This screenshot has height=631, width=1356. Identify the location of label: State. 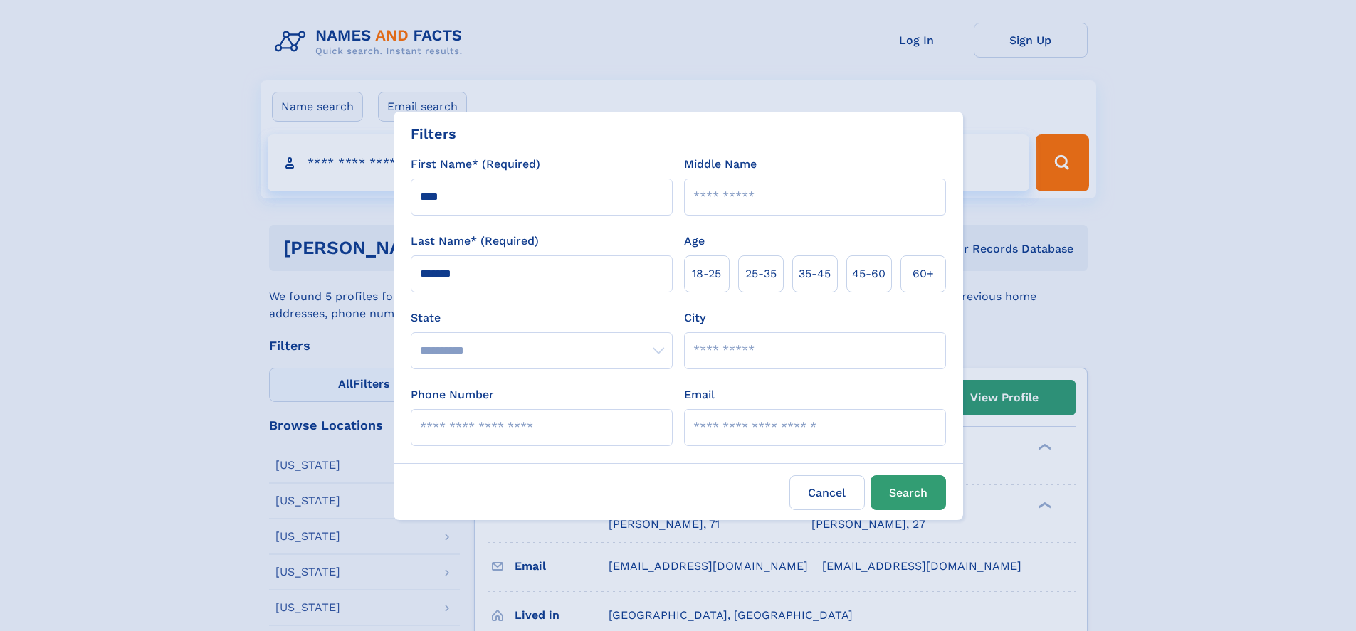
(542, 318).